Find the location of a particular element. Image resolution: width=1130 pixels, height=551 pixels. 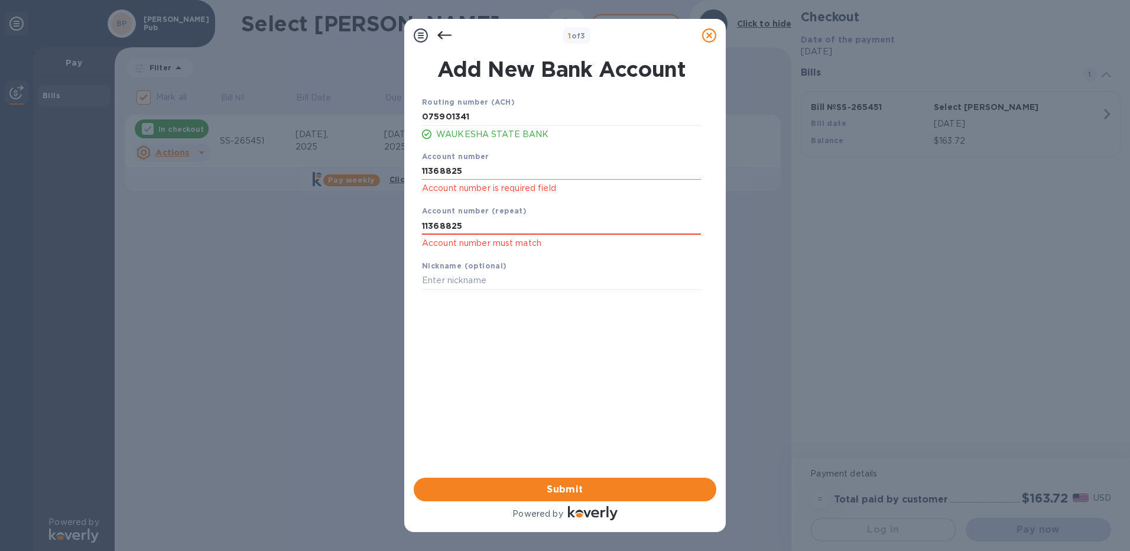

input: Enter nickname is located at coordinates (562, 281).